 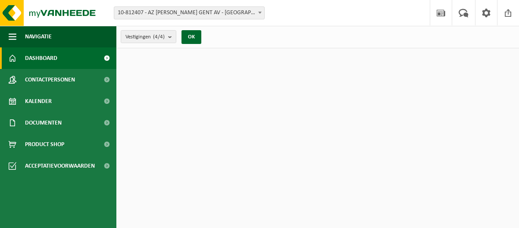 What do you see at coordinates (44, 144) in the screenshot?
I see `span: Product Shop` at bounding box center [44, 144].